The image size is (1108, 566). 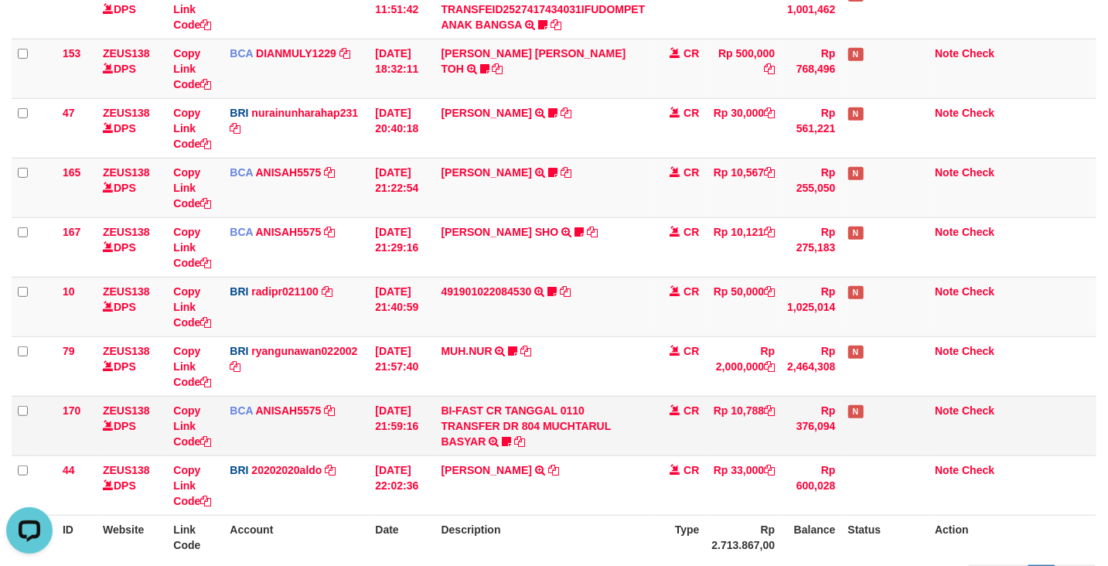 I want to click on a: Copy Rp 10,567 to clipboard, so click(x=769, y=172).